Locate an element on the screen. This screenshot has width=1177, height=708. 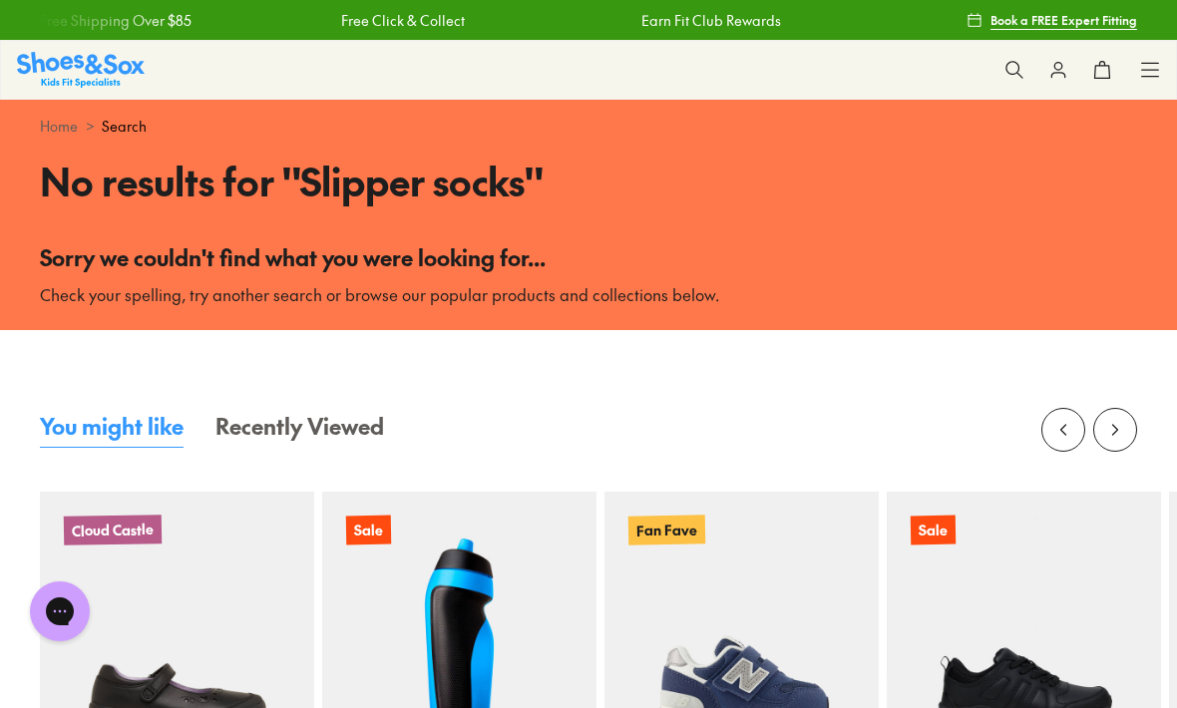
p: Fan Fave is located at coordinates (666, 530).